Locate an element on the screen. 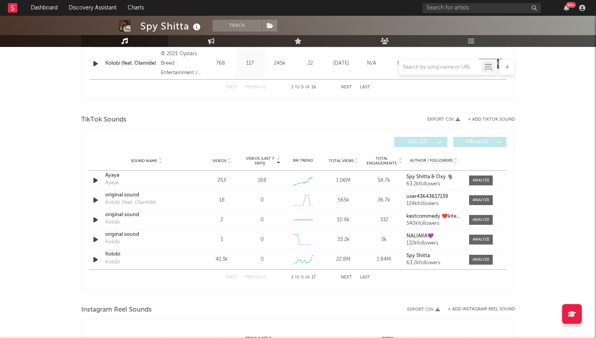 This screenshot has height=338, width=596. div: 58.7k is located at coordinates (384, 181).